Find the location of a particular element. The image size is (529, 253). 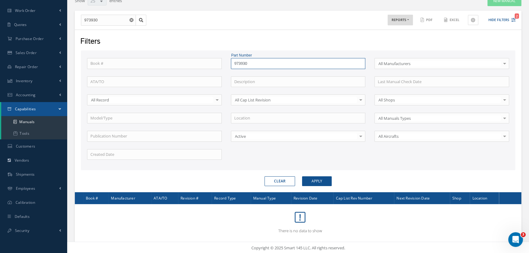

span: Vendors is located at coordinates (22, 160).